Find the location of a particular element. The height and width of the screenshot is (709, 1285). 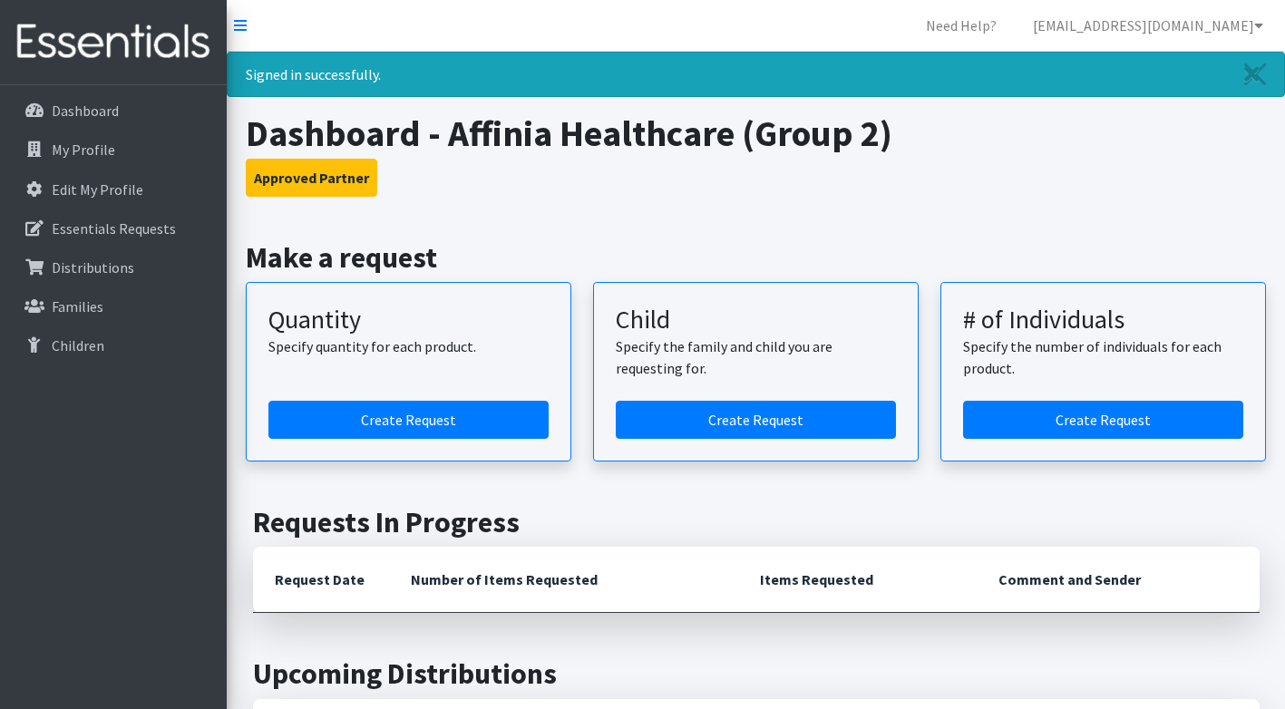

p: Edit My Profile is located at coordinates (97, 190).